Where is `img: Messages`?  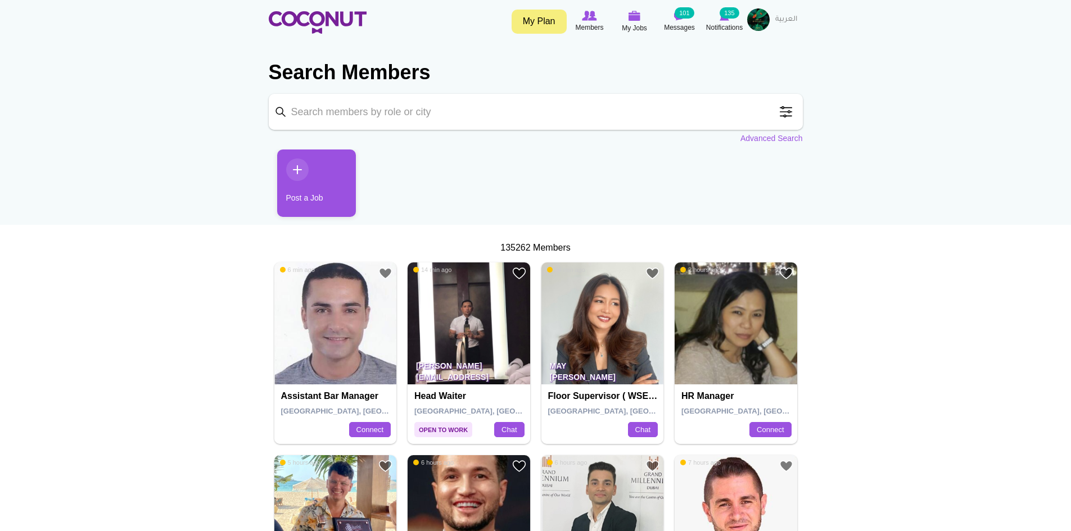
img: Messages is located at coordinates (680, 16).